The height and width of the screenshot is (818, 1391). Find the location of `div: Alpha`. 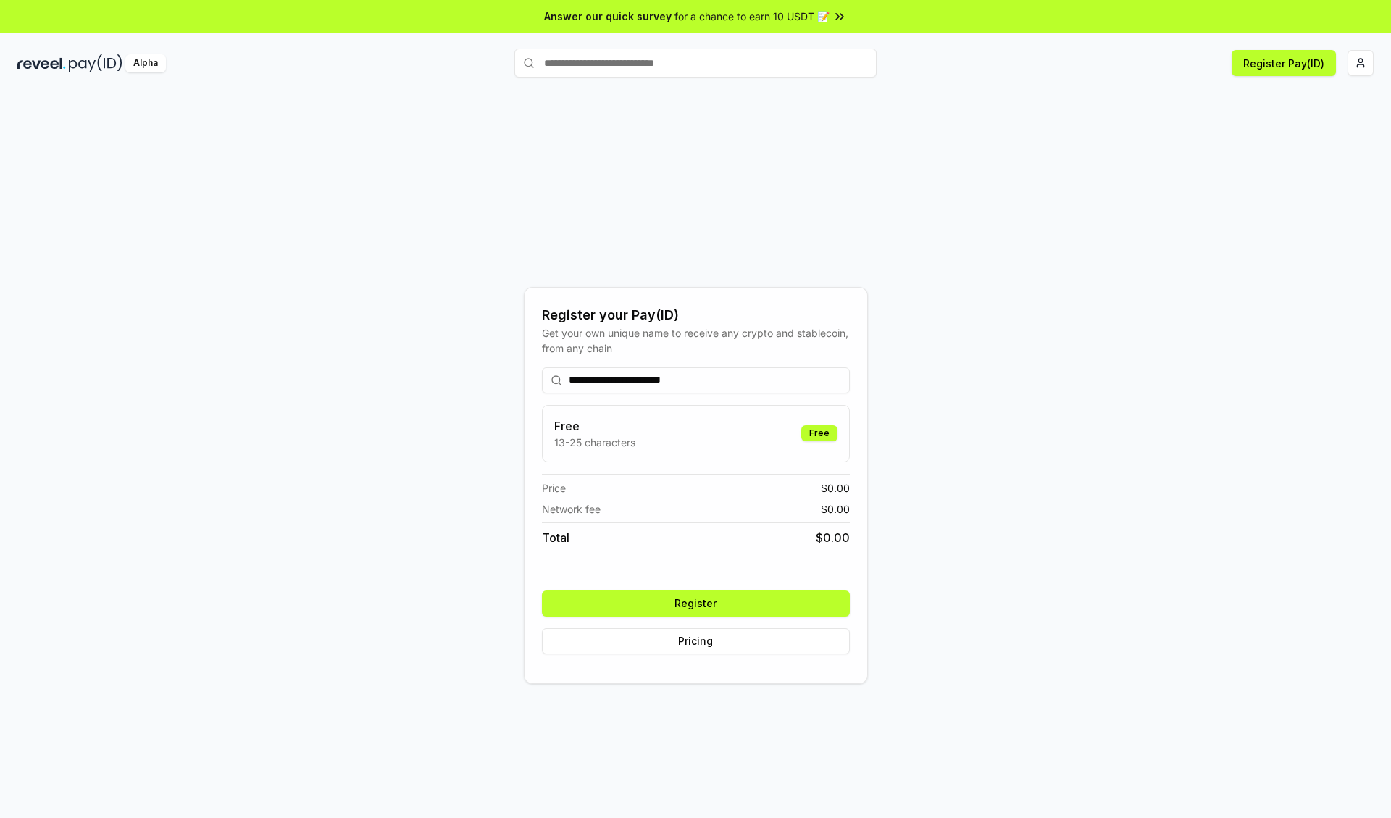

div: Alpha is located at coordinates (146, 63).